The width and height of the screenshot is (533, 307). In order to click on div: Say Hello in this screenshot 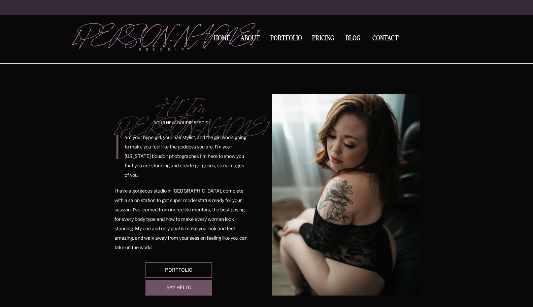, I will do `click(179, 287)`.